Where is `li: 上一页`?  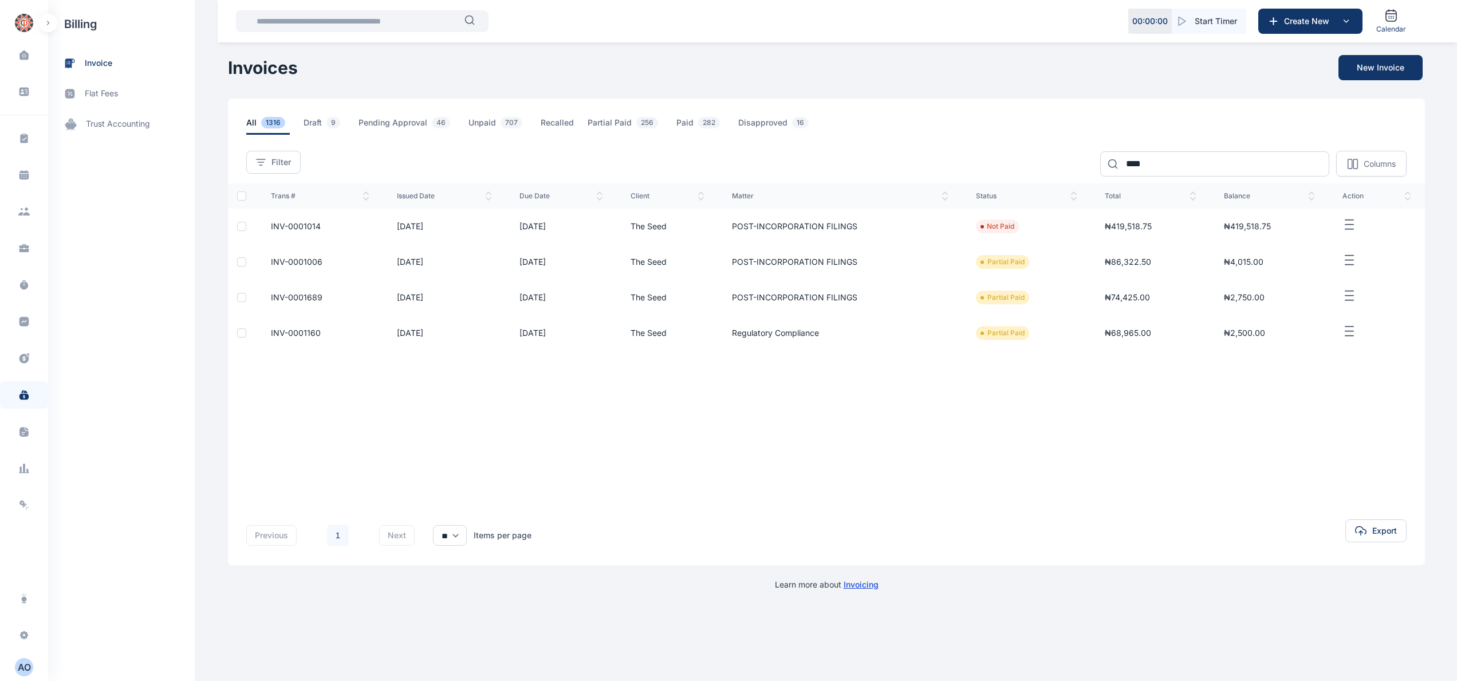
li: 上一页 is located at coordinates (314, 535).